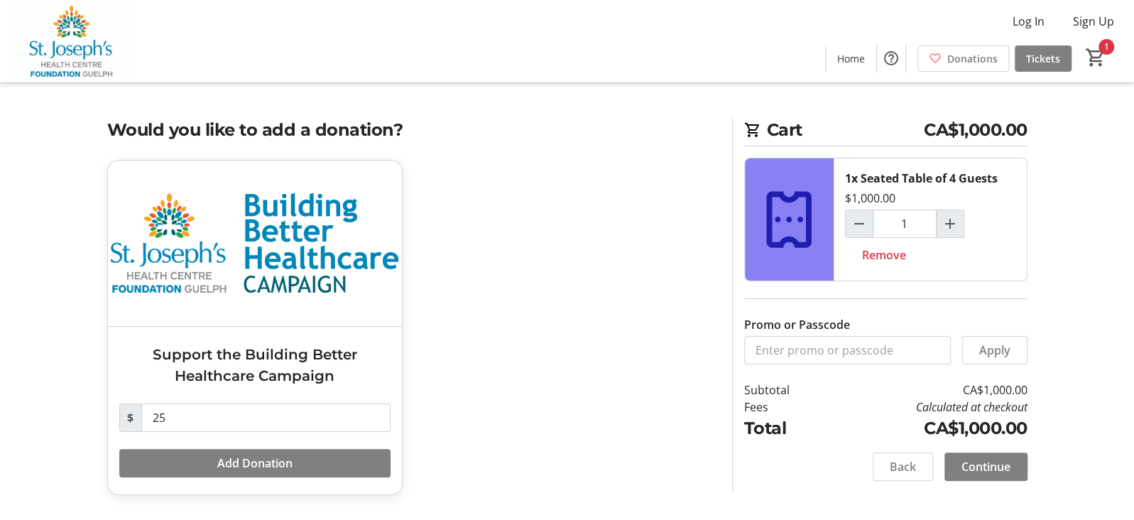 Image resolution: width=1134 pixels, height=520 pixels. What do you see at coordinates (255, 463) in the screenshot?
I see `span: Add Donation` at bounding box center [255, 463].